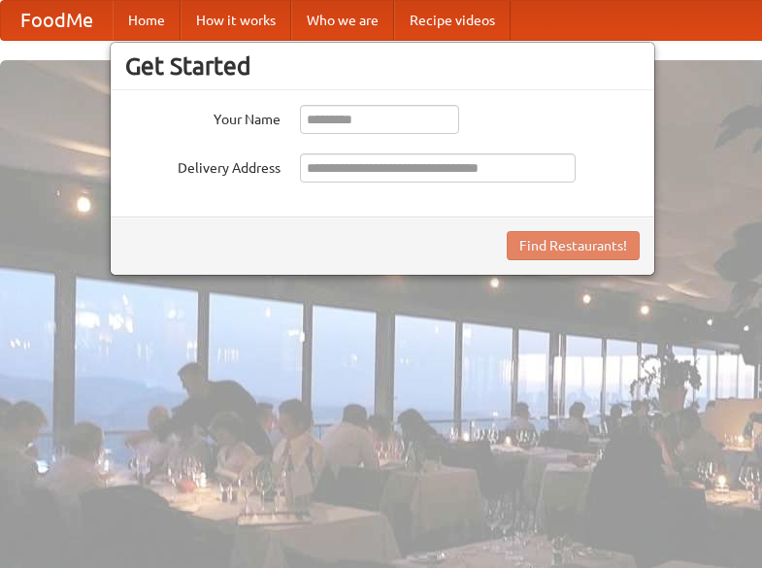 Image resolution: width=762 pixels, height=568 pixels. What do you see at coordinates (203, 116) in the screenshot?
I see `label: Your Name` at bounding box center [203, 116].